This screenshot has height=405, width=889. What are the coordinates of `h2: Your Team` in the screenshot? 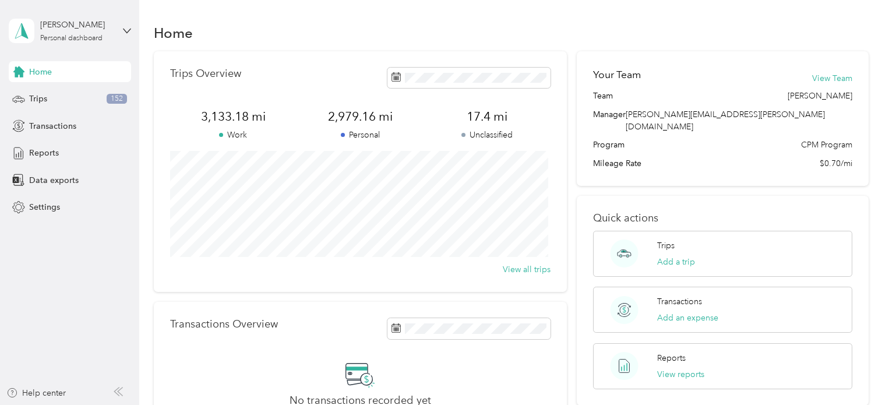 It's located at (617, 75).